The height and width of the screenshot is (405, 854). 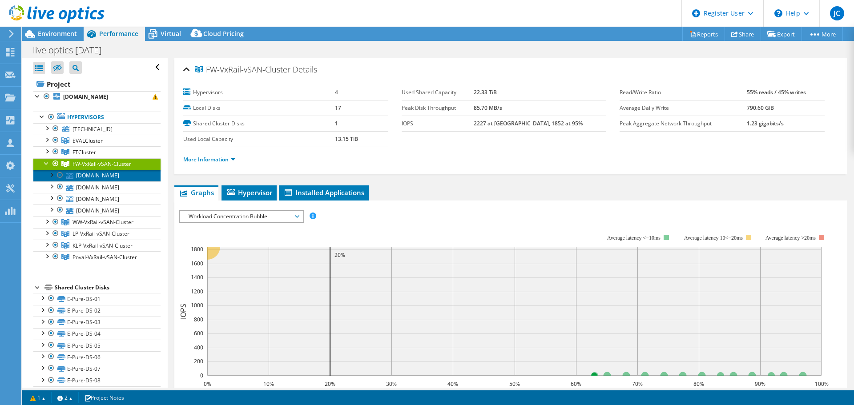 What do you see at coordinates (391, 384) in the screenshot?
I see `text: 30%` at bounding box center [391, 384].